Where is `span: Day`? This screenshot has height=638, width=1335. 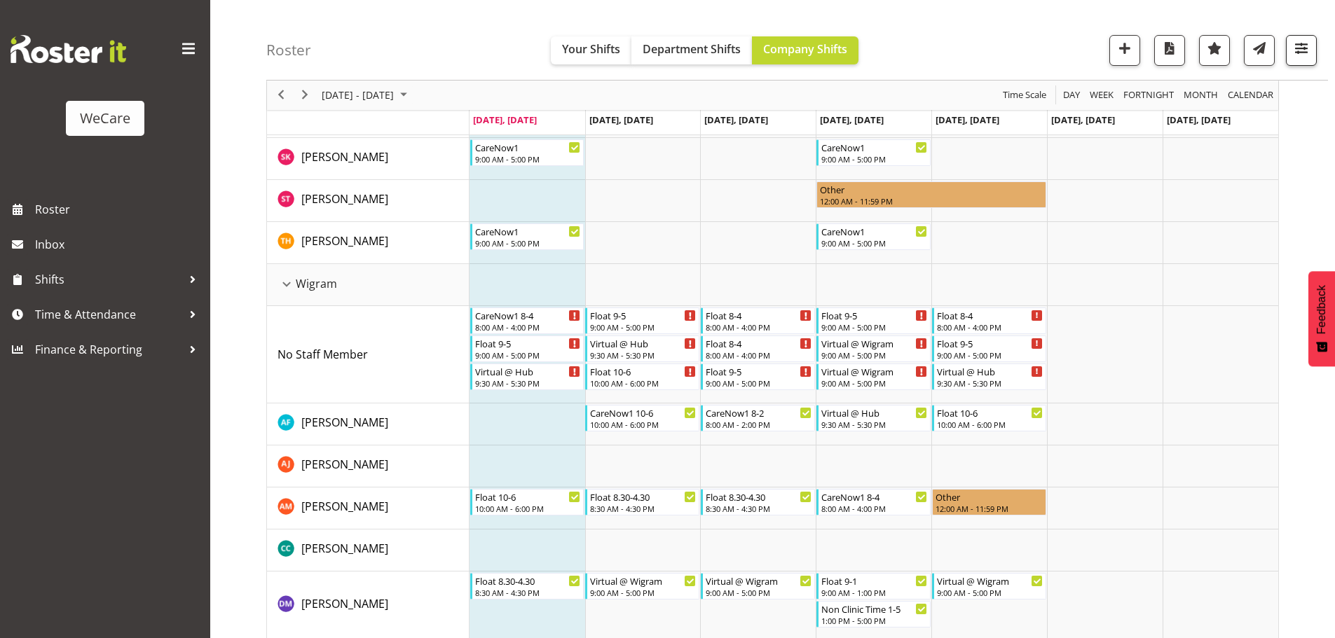
span: Day is located at coordinates (1071, 95).